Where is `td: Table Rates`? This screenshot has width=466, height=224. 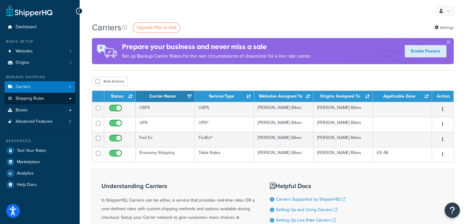 td: Table Rates is located at coordinates (224, 154).